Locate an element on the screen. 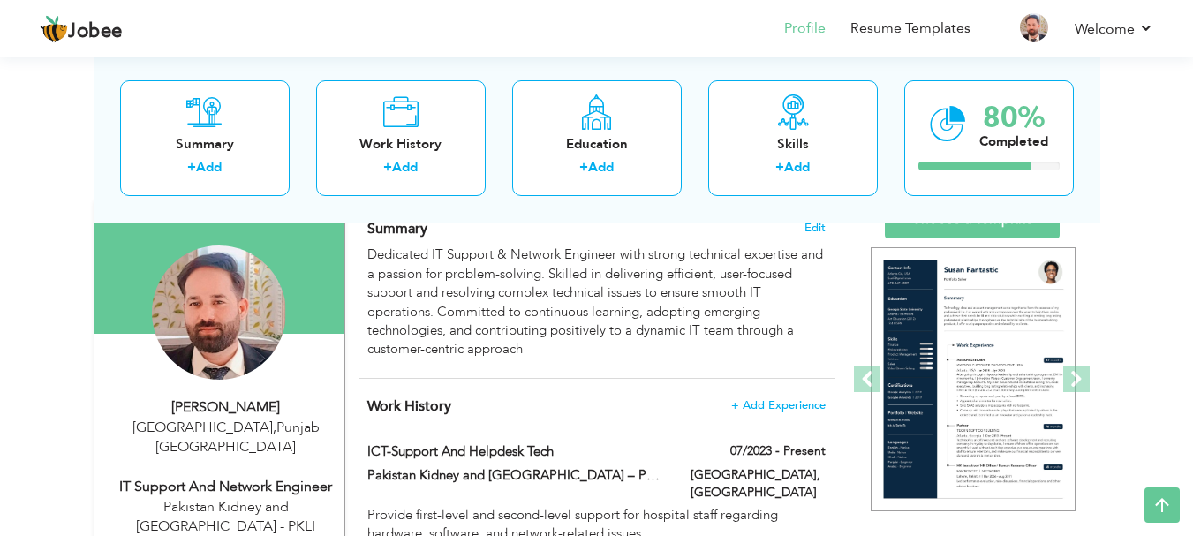 The image size is (1193, 536). img: Naeem Shahzad is located at coordinates (219, 313).